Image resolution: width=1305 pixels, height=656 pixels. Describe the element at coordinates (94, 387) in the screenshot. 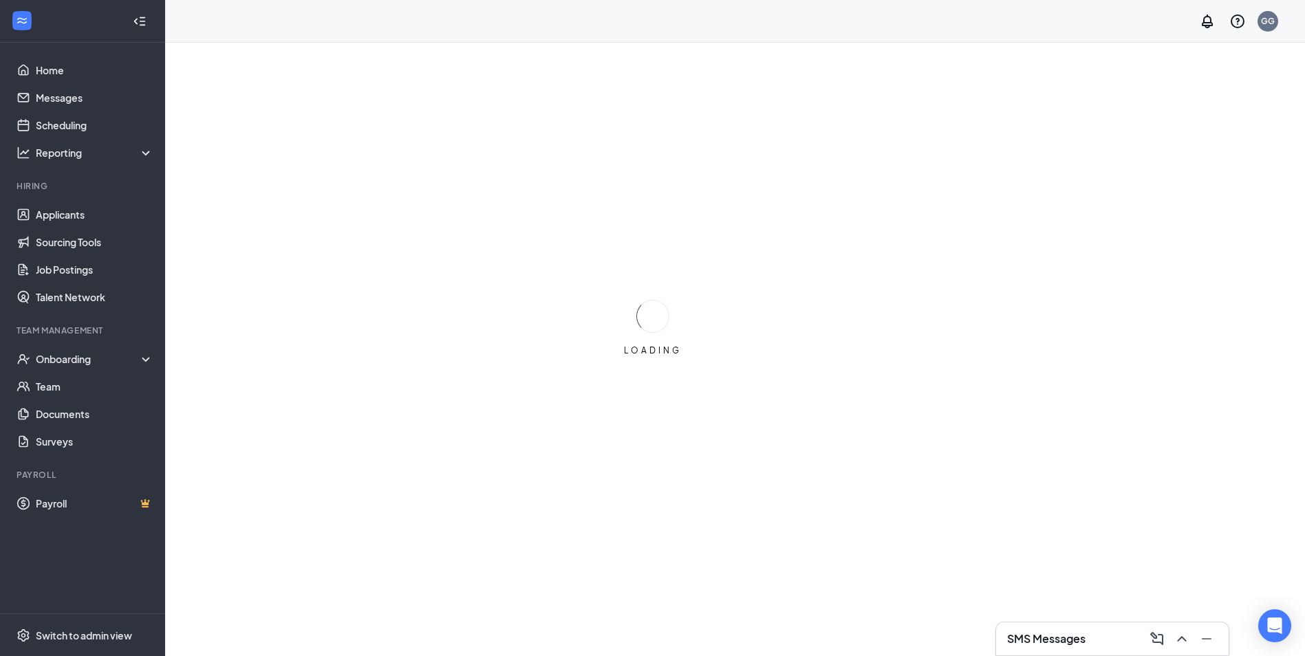

I see `a: Team` at that location.